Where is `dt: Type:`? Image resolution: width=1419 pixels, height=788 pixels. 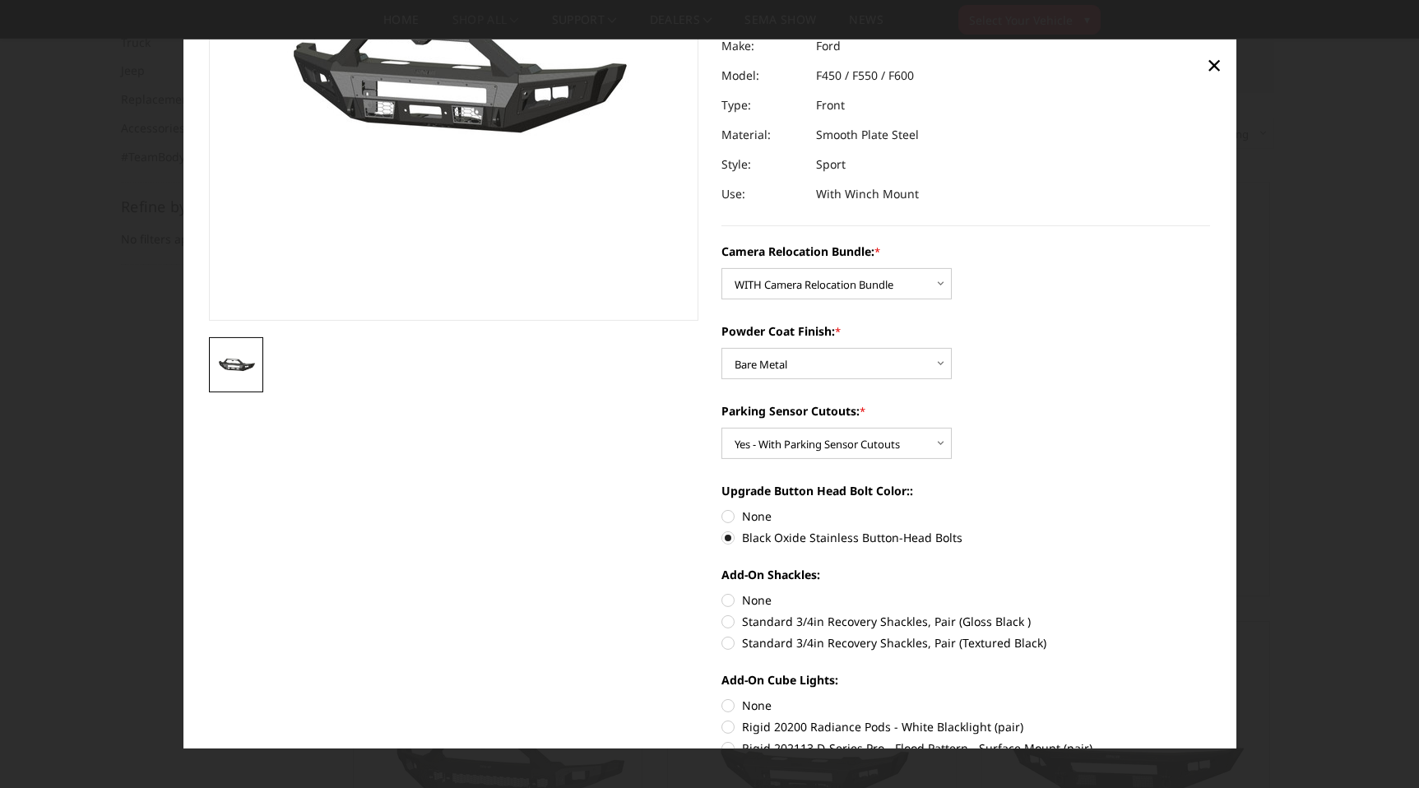 dt: Type: is located at coordinates (763, 105).